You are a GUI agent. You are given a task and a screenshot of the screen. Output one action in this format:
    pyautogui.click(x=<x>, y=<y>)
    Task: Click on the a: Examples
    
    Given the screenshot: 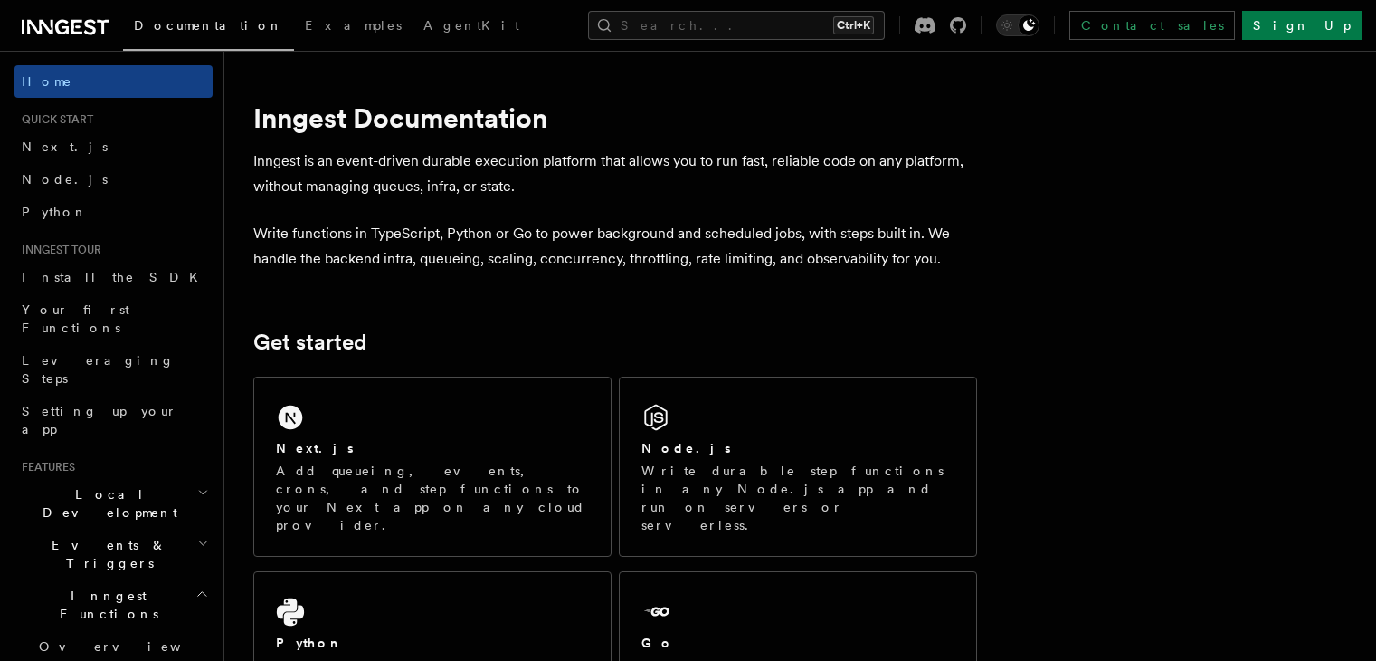 What is the action you would take?
    pyautogui.click(x=353, y=27)
    